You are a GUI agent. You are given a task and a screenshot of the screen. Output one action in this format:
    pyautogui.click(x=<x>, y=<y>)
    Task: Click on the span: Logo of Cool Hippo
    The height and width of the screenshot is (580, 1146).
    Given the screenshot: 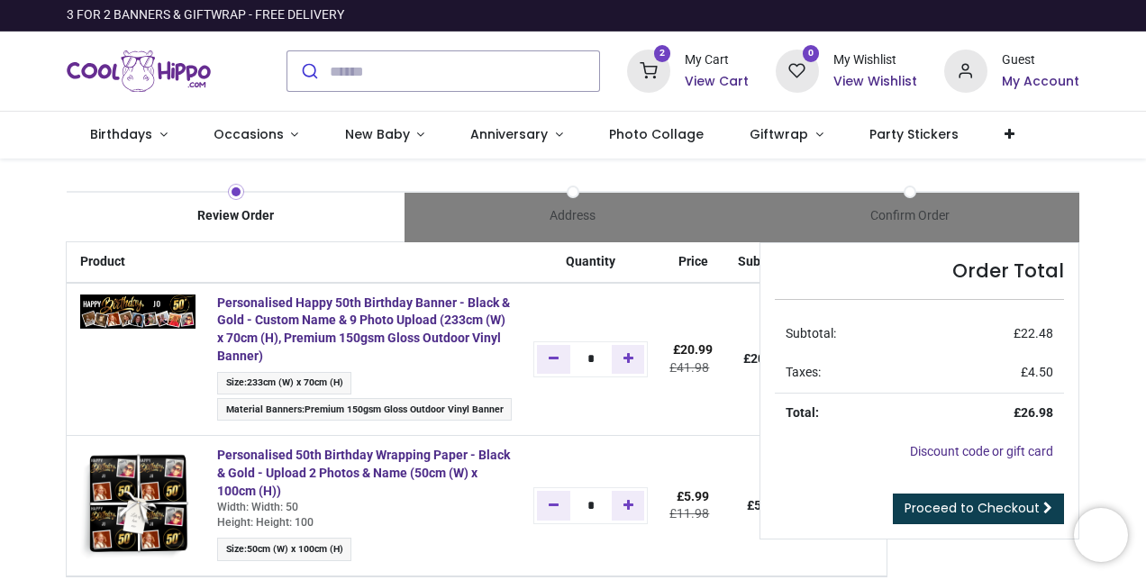 What is the action you would take?
    pyautogui.click(x=139, y=71)
    